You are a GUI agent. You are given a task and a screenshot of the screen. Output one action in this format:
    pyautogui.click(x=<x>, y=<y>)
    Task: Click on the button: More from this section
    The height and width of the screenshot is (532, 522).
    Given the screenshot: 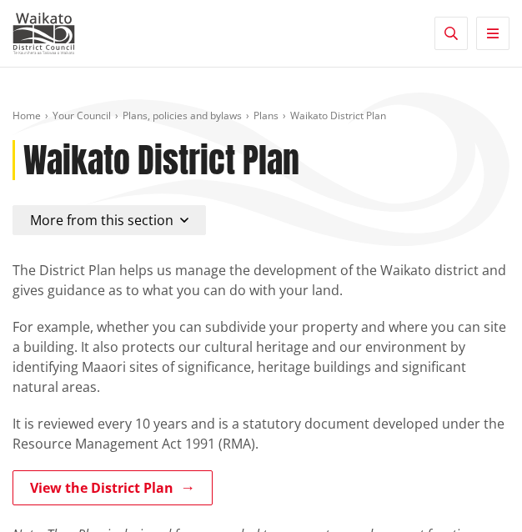 What is the action you would take?
    pyautogui.click(x=109, y=220)
    